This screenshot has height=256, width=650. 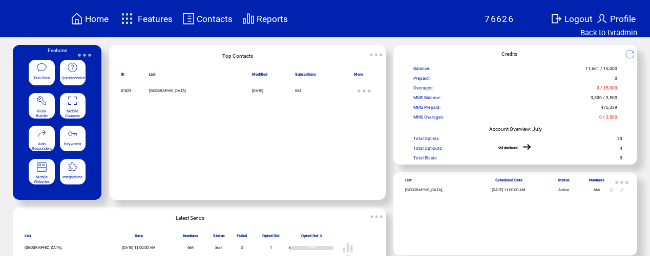 I want to click on span: Auto Responders, so click(x=42, y=146).